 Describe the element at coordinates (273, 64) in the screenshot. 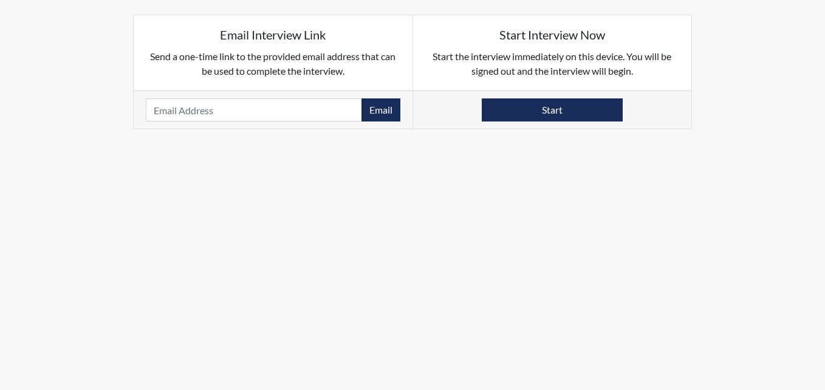

I see `p: Send a one-time link to the provided email address that can be used to complete the interview.` at that location.